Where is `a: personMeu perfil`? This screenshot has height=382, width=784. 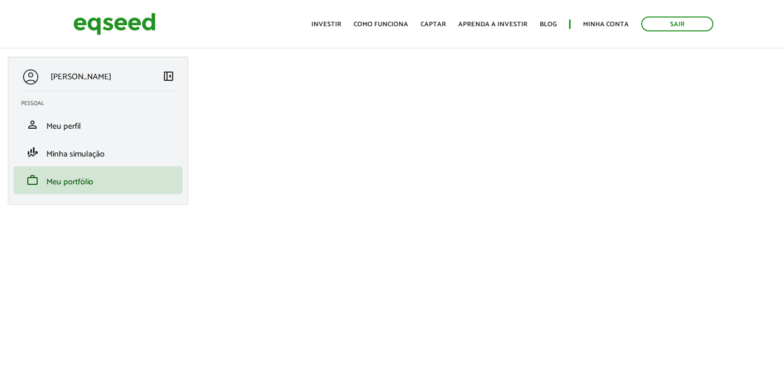 a: personMeu perfil is located at coordinates (98, 125).